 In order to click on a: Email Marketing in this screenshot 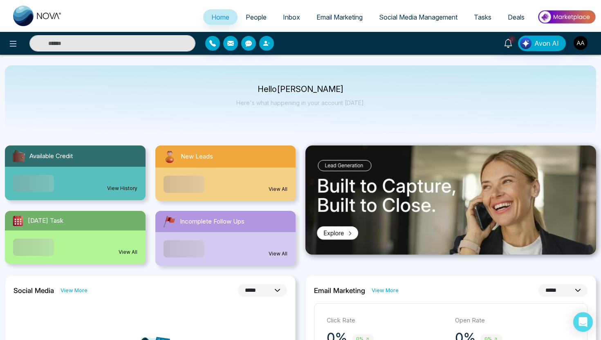, I will do `click(339, 17)`.